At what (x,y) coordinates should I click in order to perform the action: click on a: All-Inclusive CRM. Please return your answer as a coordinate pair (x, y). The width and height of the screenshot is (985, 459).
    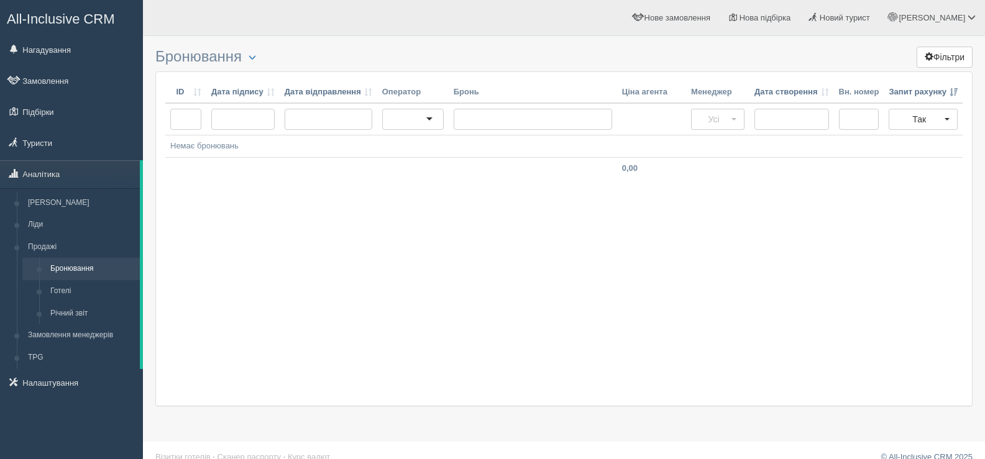
    Looking at the image, I should click on (71, 17).